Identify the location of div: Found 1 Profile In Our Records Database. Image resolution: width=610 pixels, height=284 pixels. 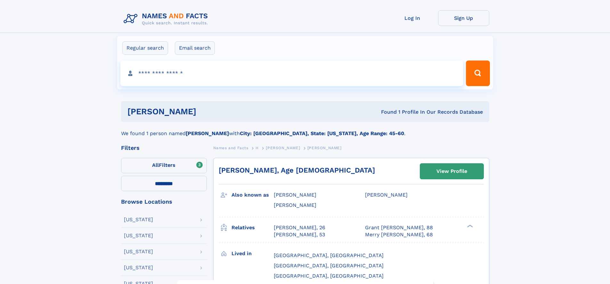
(386, 112).